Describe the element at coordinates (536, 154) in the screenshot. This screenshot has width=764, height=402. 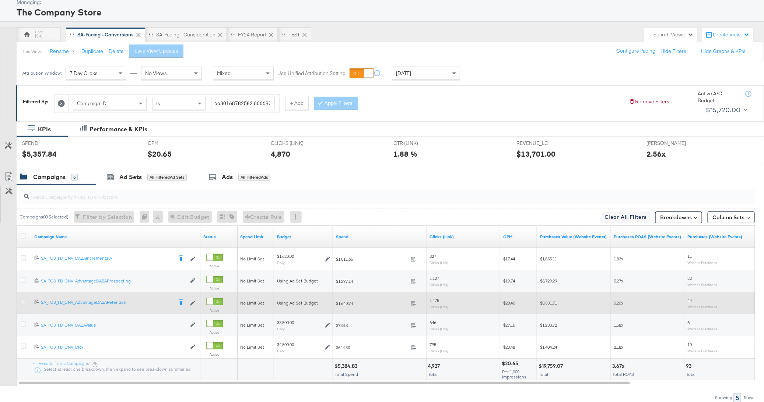
I see `div: $13,701.00` at that location.